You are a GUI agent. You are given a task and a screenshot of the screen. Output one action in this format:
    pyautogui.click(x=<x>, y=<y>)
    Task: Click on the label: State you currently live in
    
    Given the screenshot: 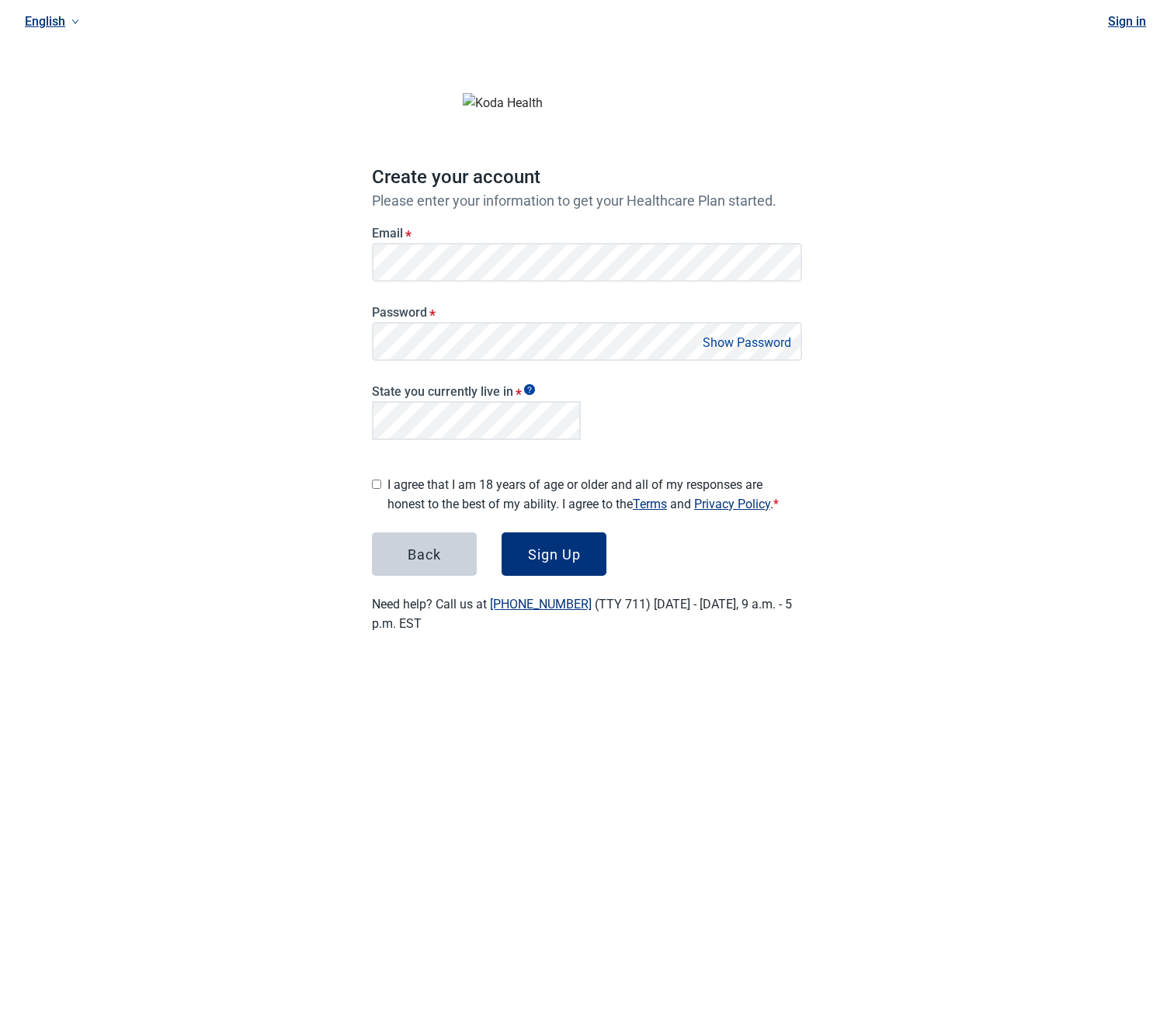 What is the action you would take?
    pyautogui.click(x=476, y=391)
    